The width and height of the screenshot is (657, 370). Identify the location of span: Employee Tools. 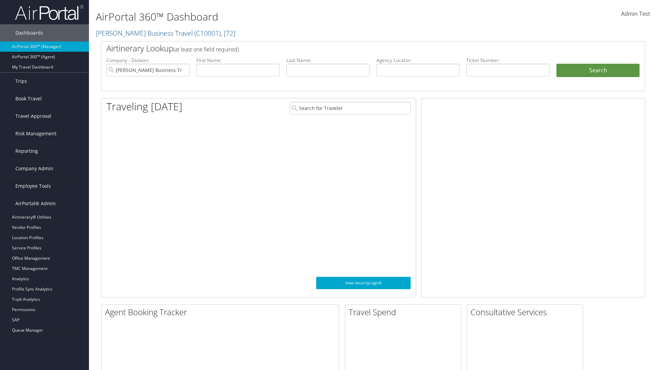
(33, 186).